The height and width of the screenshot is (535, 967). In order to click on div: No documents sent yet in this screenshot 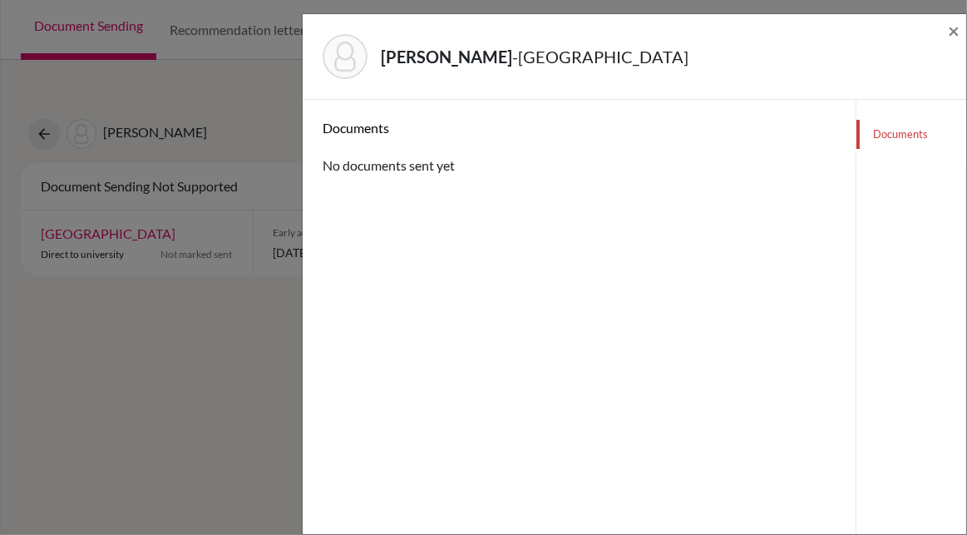, I will do `click(579, 147)`.